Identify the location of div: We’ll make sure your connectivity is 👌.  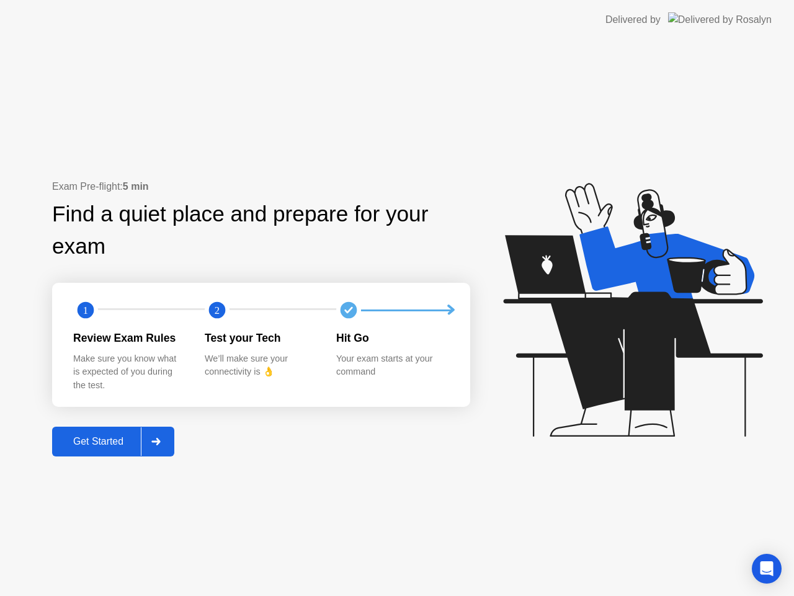
(261, 365).